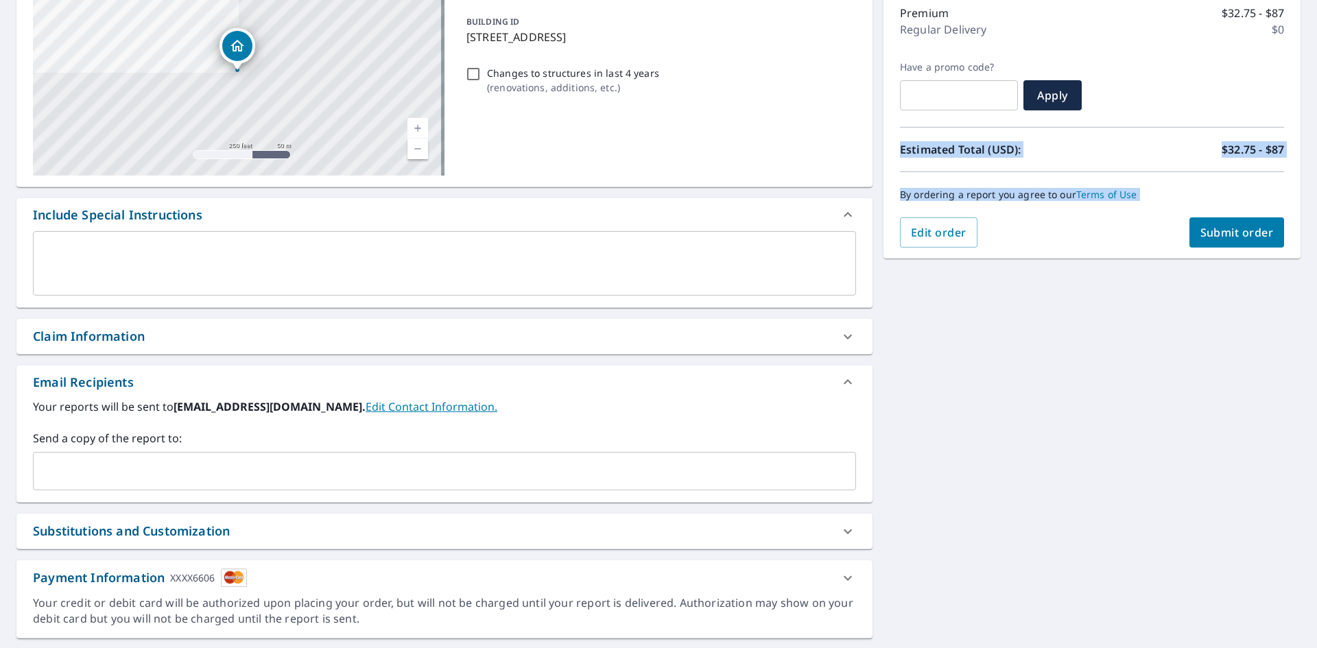  What do you see at coordinates (418, 128) in the screenshot?
I see `a: Current Level 17, Zoom In` at bounding box center [418, 128].